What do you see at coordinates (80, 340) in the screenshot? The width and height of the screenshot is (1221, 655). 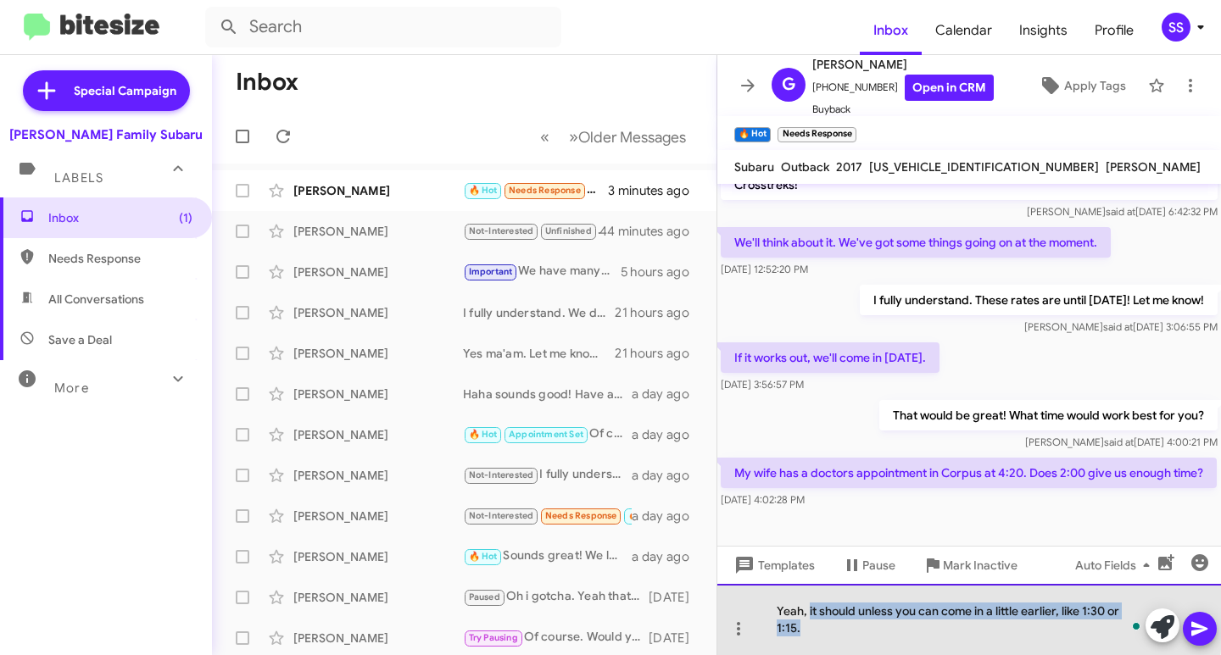 I see `span: Save a Deal` at bounding box center [80, 340].